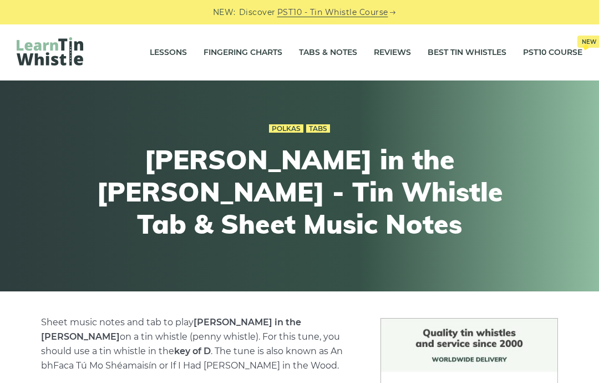 This screenshot has width=599, height=383. Describe the element at coordinates (286, 129) in the screenshot. I see `a: Polkas` at that location.